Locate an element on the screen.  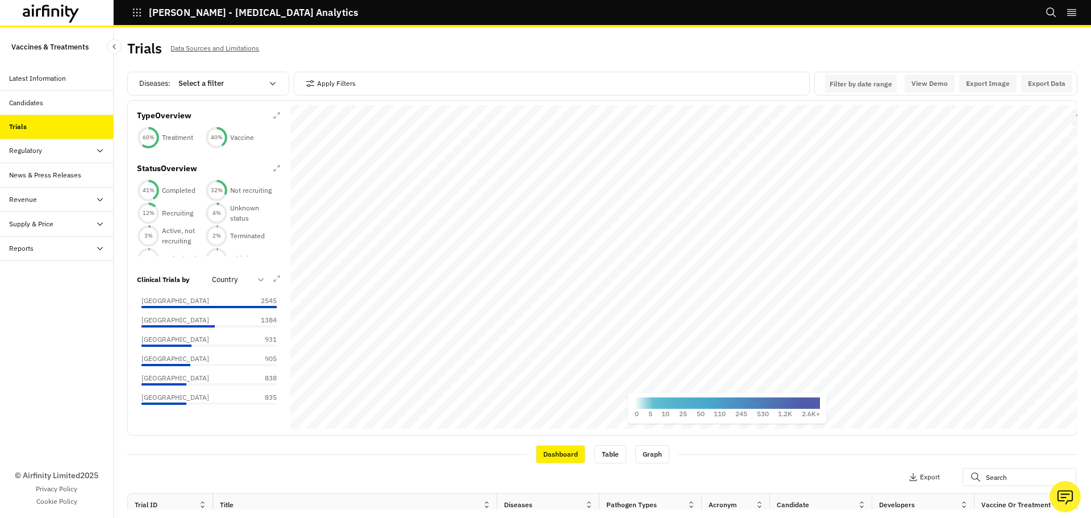
p: 5 is located at coordinates (650, 414).